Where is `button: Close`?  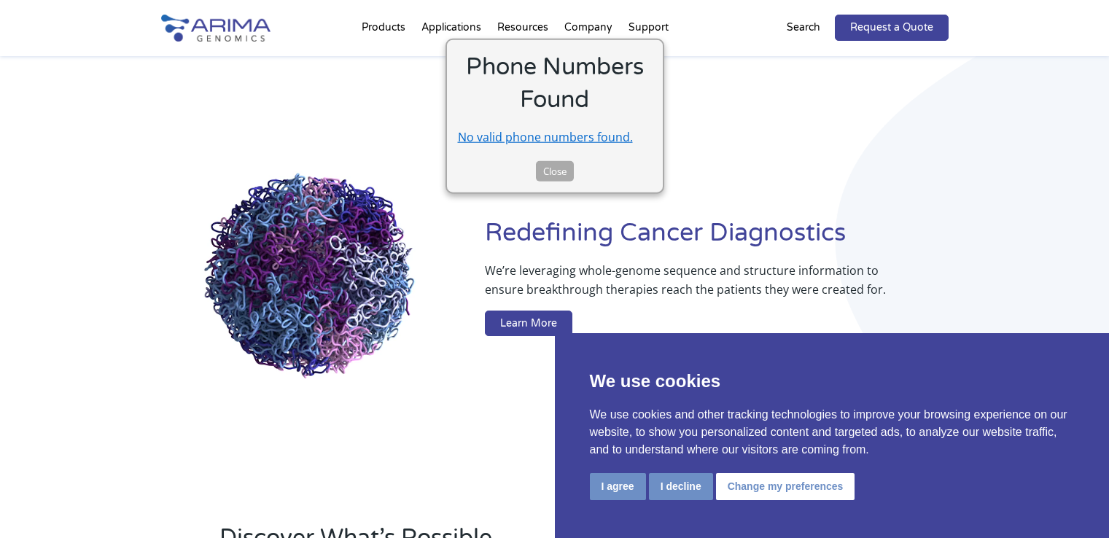
button: Close is located at coordinates (555, 171).